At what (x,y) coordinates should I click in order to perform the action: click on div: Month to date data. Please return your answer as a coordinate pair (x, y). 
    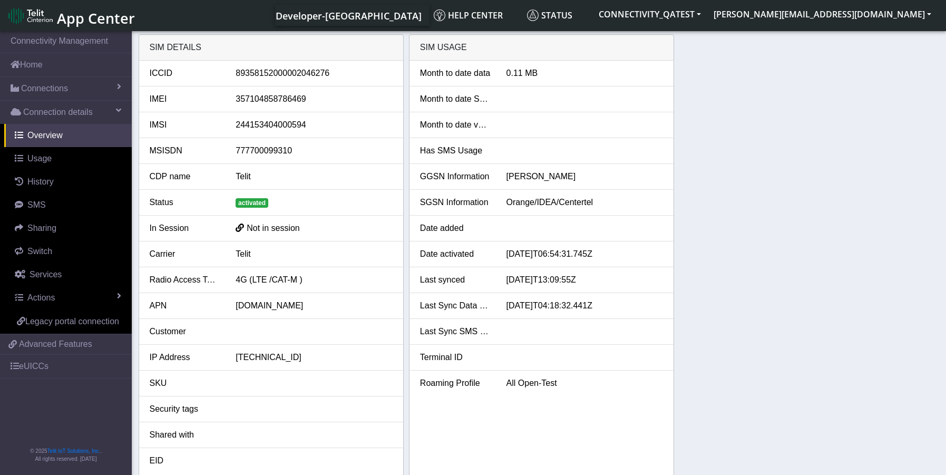
    Looking at the image, I should click on (456, 73).